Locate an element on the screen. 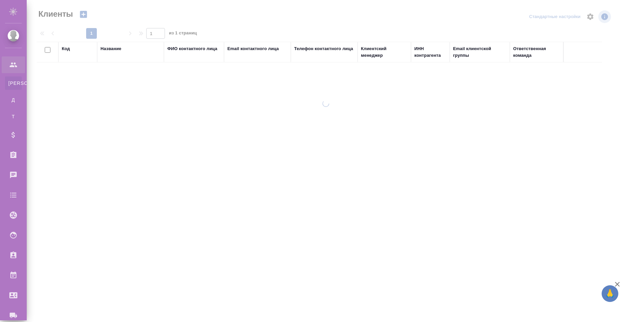 The image size is (625, 322). span: Д is located at coordinates (13, 100).